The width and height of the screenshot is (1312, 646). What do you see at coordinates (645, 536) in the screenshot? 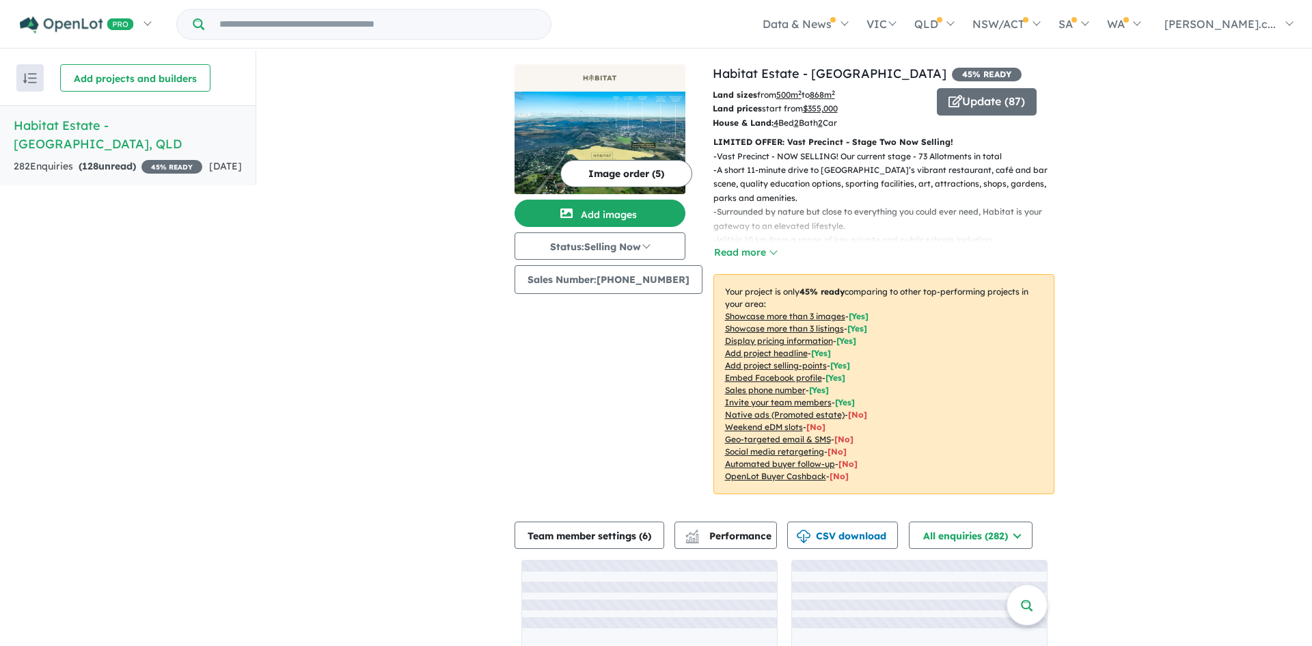
I see `span: 6` at bounding box center [645, 536].